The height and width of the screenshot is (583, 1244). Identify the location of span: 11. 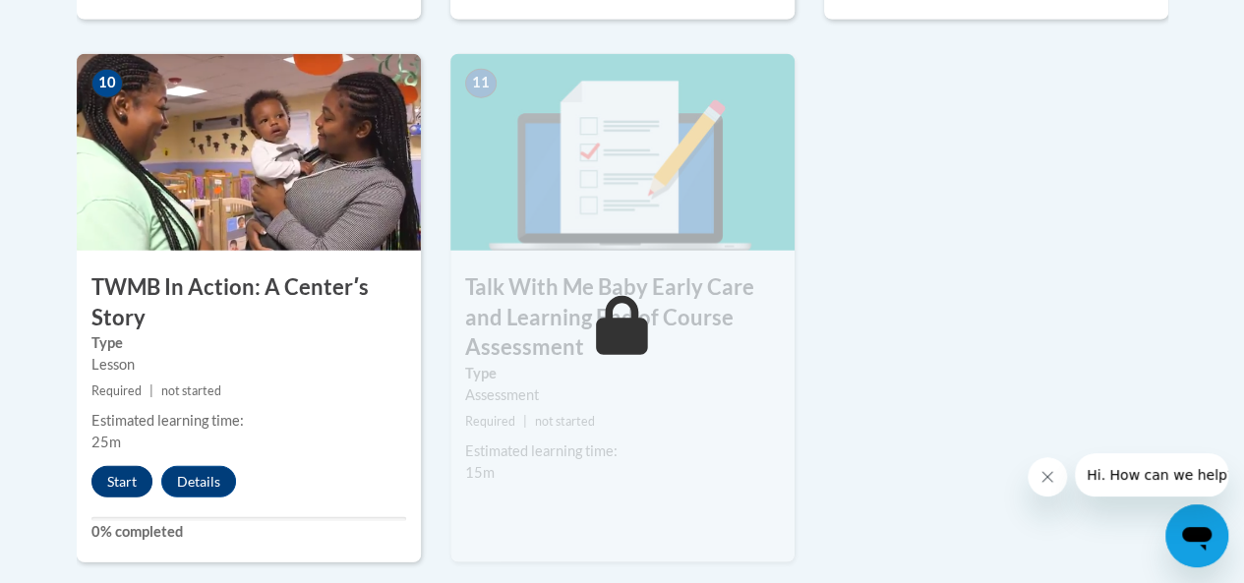
(481, 84).